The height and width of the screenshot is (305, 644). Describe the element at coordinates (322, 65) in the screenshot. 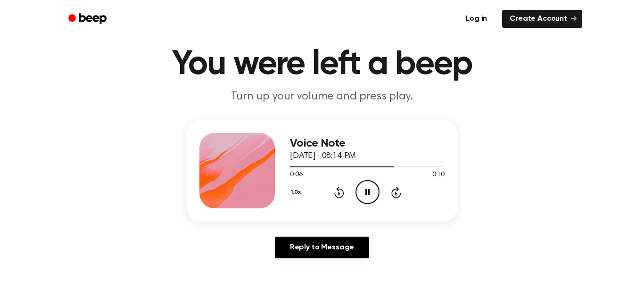

I see `h1: You were left a beep` at that location.